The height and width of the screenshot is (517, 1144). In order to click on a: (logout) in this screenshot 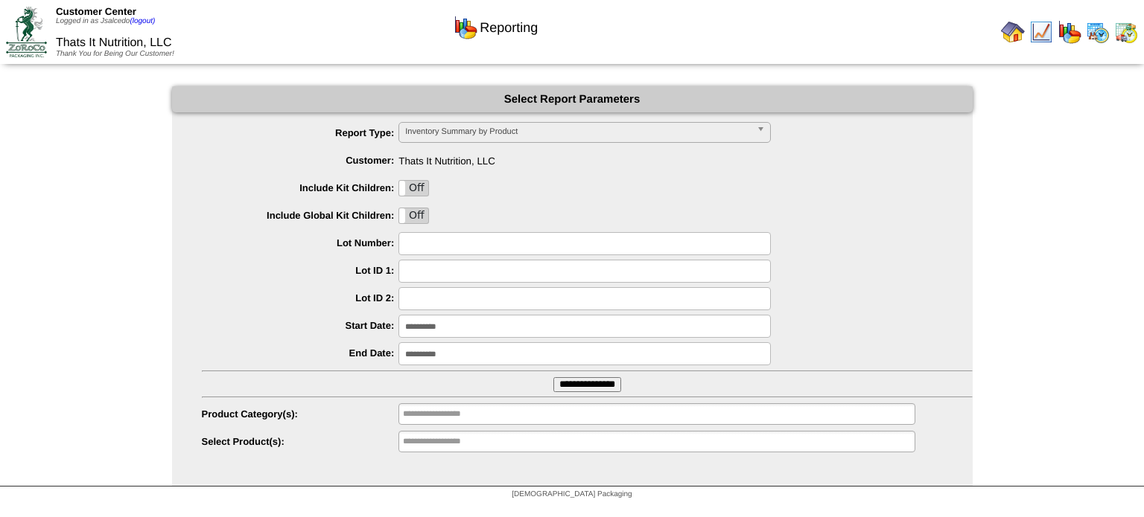, I will do `click(142, 21)`.